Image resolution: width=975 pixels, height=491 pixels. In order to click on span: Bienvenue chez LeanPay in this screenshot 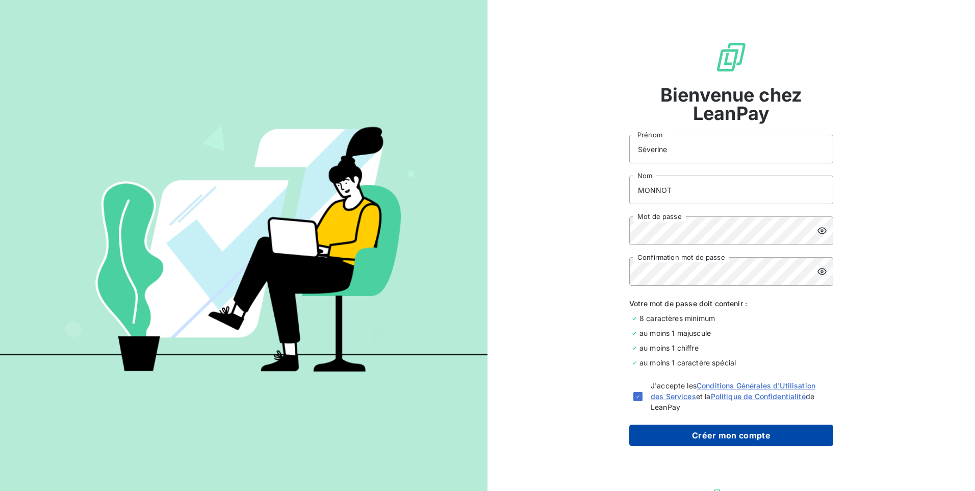, I will do `click(731, 104)`.